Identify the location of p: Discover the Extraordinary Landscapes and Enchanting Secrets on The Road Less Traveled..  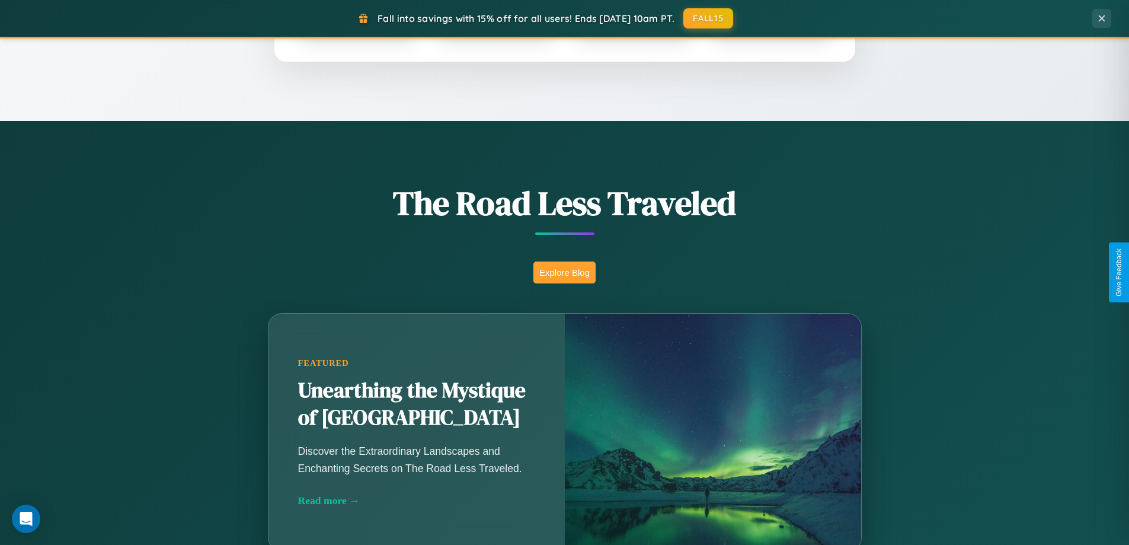
(417, 459).